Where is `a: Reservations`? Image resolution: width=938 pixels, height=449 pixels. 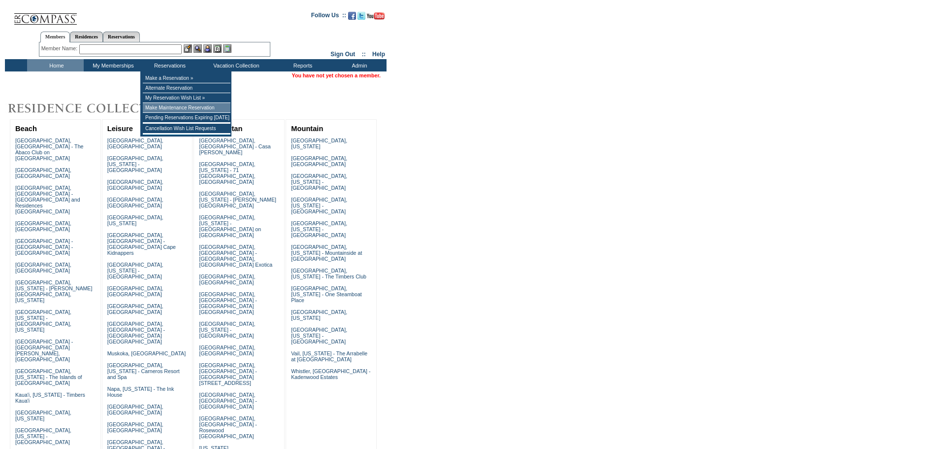 a: Reservations is located at coordinates (121, 36).